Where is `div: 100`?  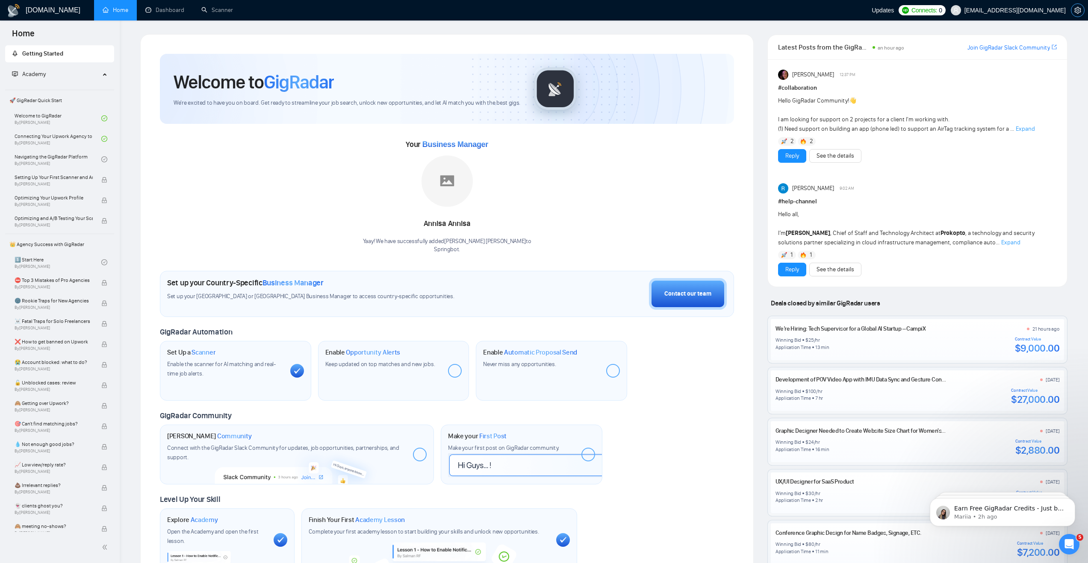 div: 100 is located at coordinates (812, 391).